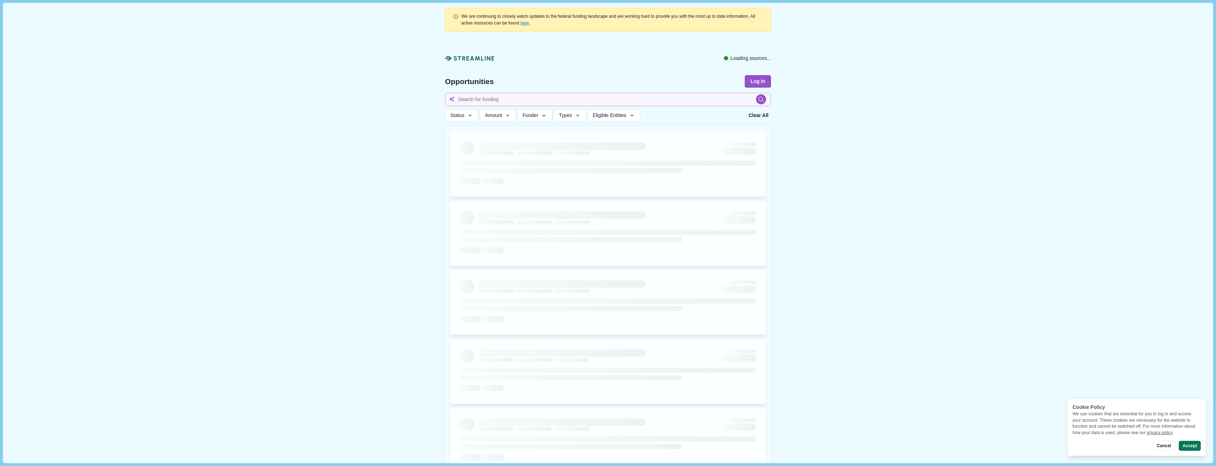 The width and height of the screenshot is (1216, 466). Describe the element at coordinates (1164, 445) in the screenshot. I see `button: Cancel` at that location.